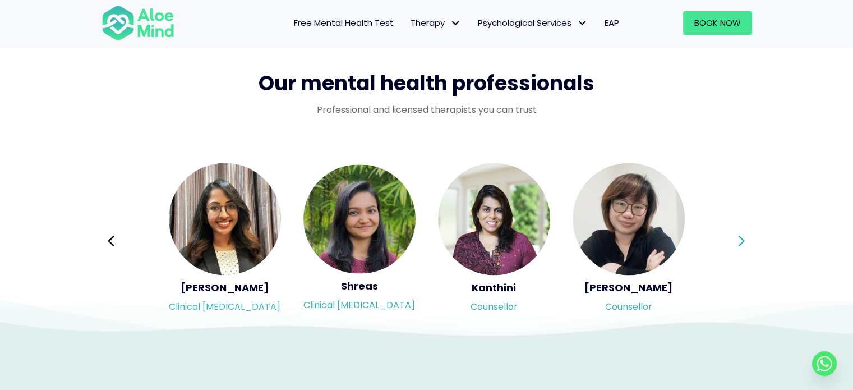 The width and height of the screenshot is (853, 390). Describe the element at coordinates (629, 241) in the screenshot. I see `div: Slide 7 of 3` at that location.